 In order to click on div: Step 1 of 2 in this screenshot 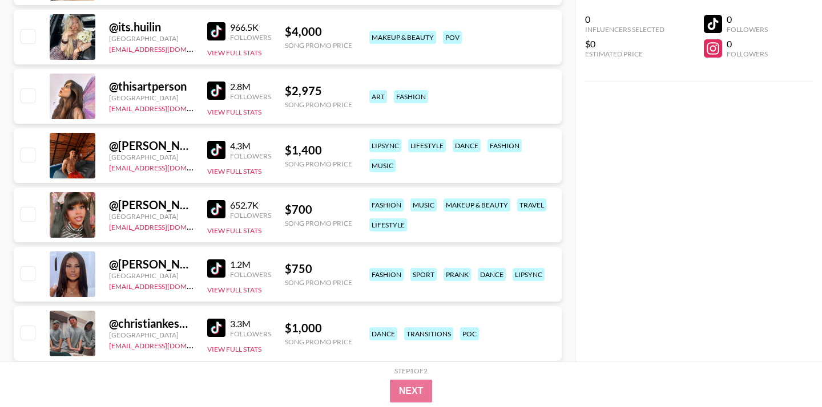, I will do `click(411, 371)`.